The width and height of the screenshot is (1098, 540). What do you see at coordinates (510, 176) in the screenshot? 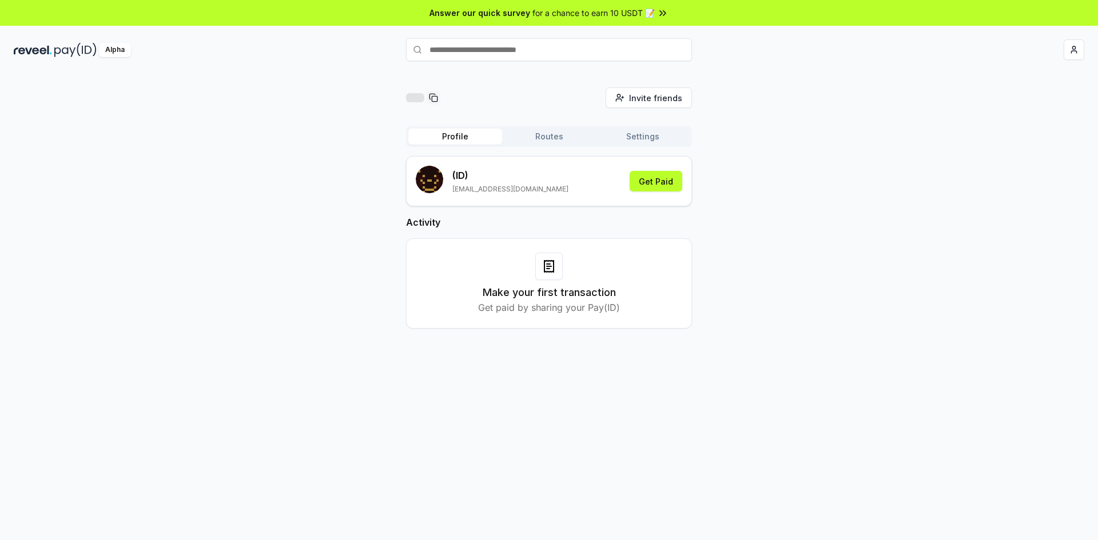
I see `p: (ID)` at bounding box center [510, 176].